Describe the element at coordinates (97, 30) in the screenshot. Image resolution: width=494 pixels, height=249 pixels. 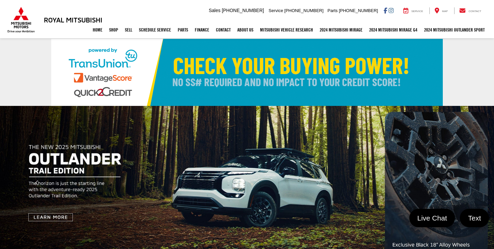
I see `a: Home` at that location.